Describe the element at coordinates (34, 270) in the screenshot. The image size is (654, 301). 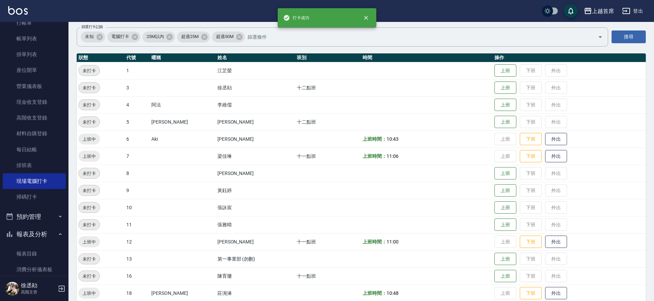
I see `a: 消費分析儀表板` at that location.